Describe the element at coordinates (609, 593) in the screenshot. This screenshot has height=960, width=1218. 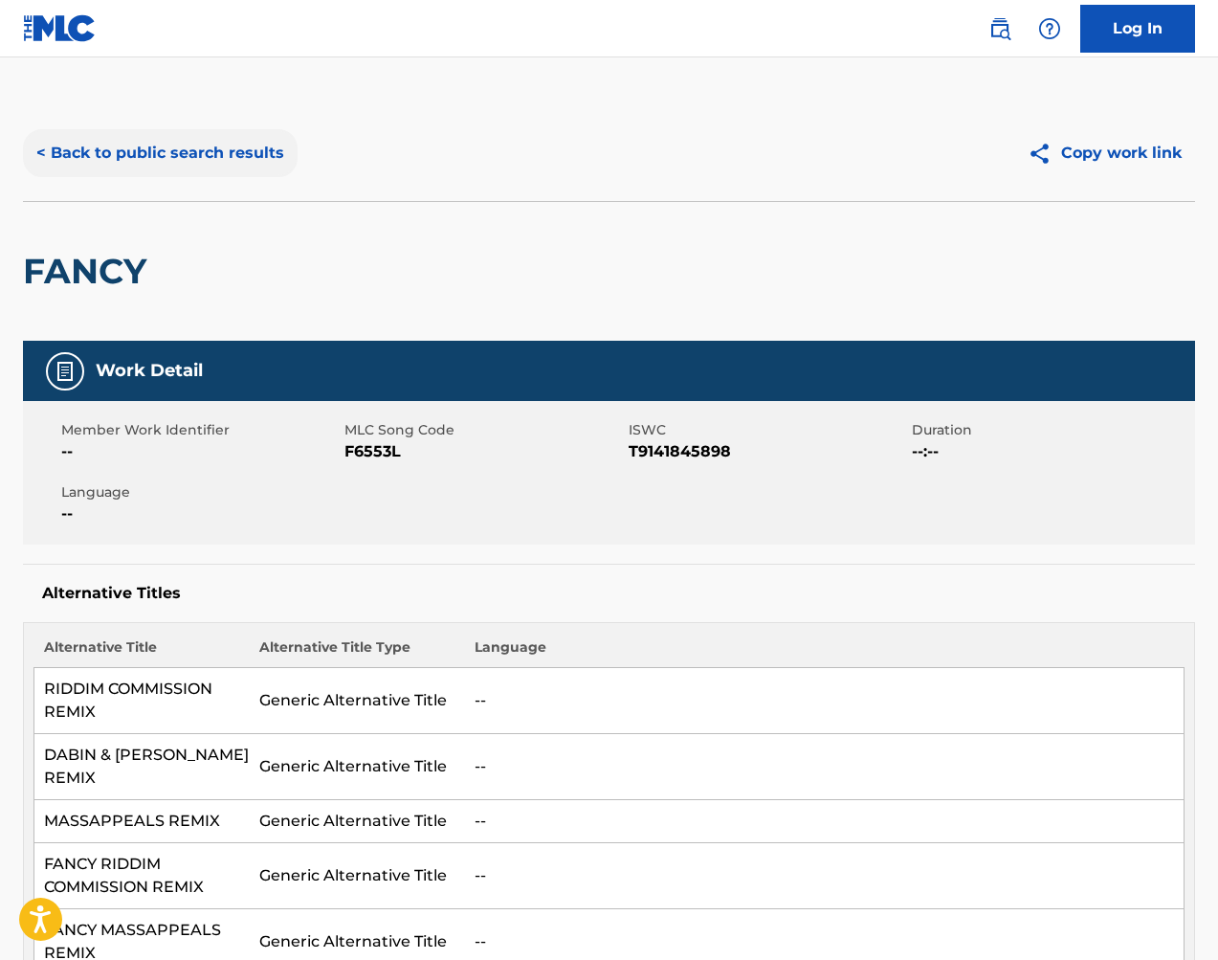
I see `h5: Alternative Titles` at that location.